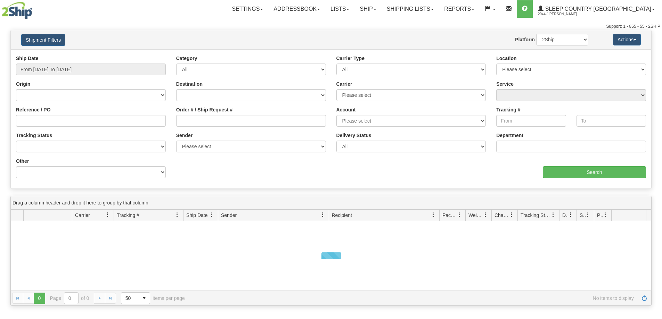 Image resolution: width=662 pixels, height=319 pixels. Describe the element at coordinates (485, 215) in the screenshot. I see `a: Weight filter column settings` at that location.